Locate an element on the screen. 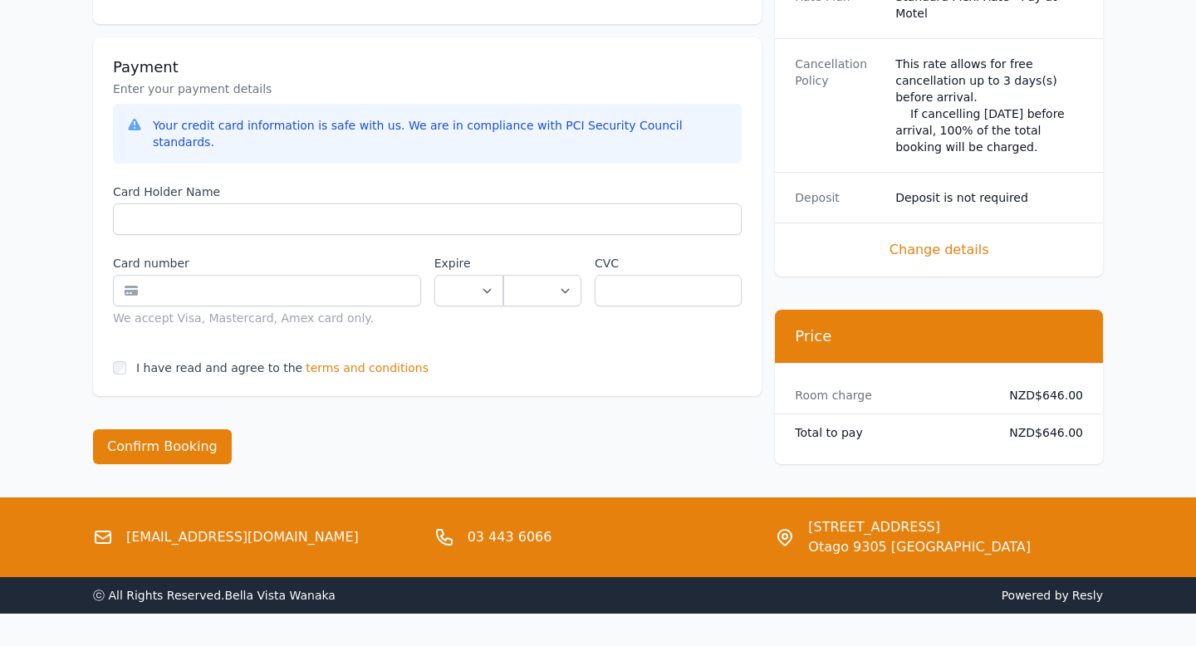 Image resolution: width=1196 pixels, height=646 pixels. span: ⓒ All Rights Reserved. Bella Vista Wanaka is located at coordinates (214, 596).